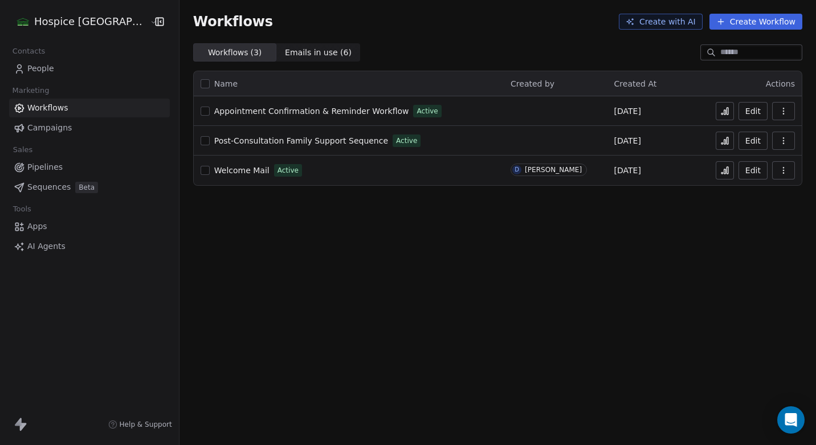  Describe the element at coordinates (780, 84) in the screenshot. I see `span: Actions` at that location.